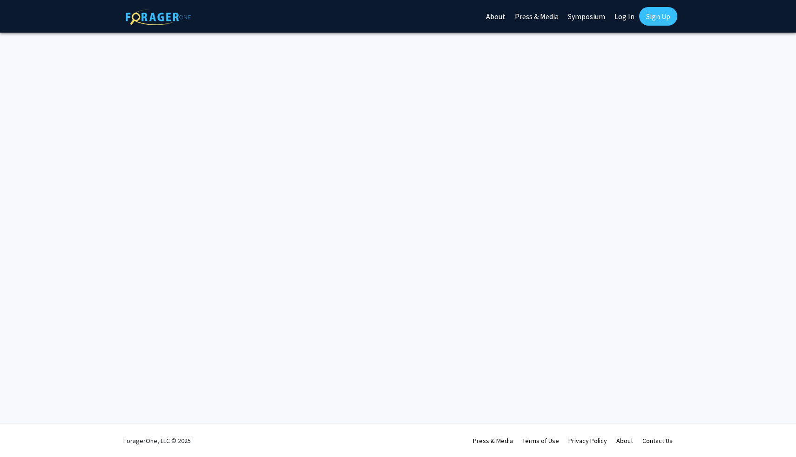 This screenshot has width=796, height=457. I want to click on a: Privacy Policy, so click(588, 440).